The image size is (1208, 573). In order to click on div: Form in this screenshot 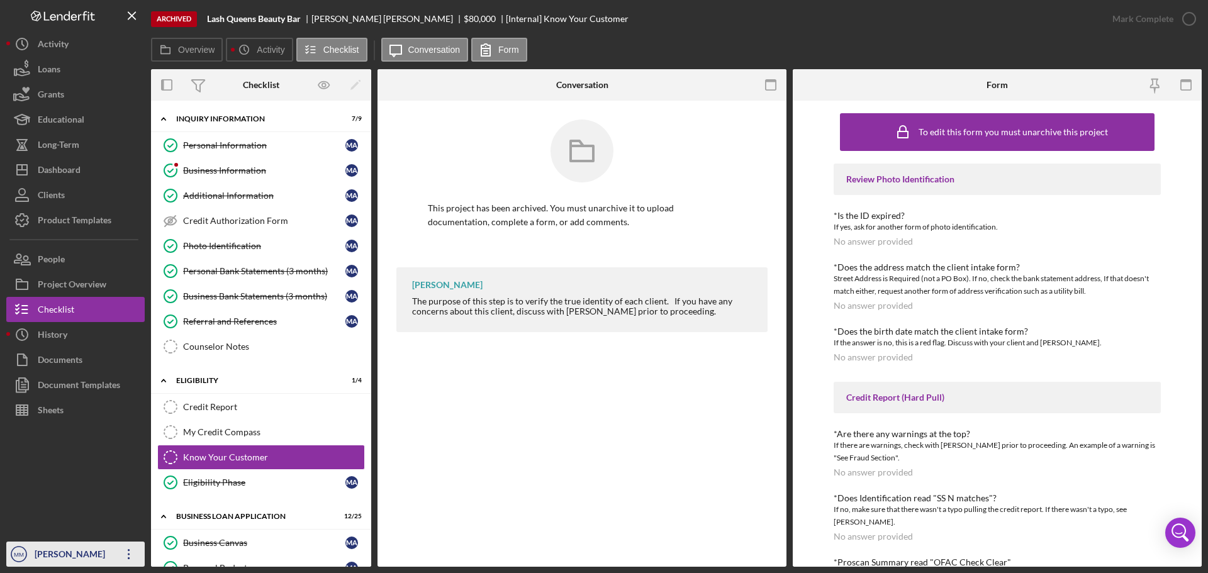, I will do `click(997, 85)`.